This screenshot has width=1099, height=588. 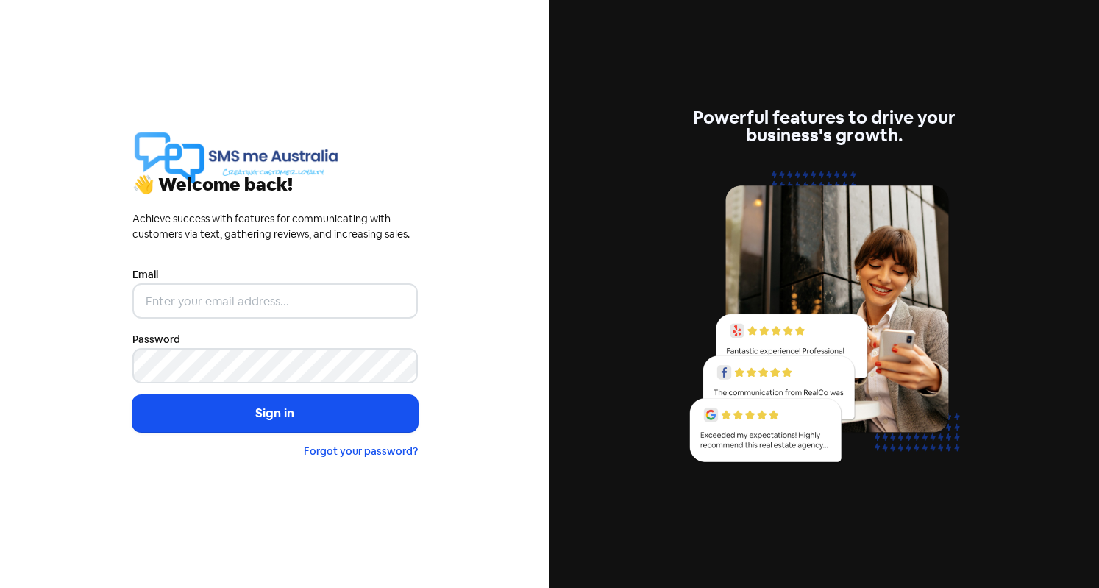 What do you see at coordinates (275, 301) in the screenshot?
I see `input: Enter your email address...` at bounding box center [275, 301].